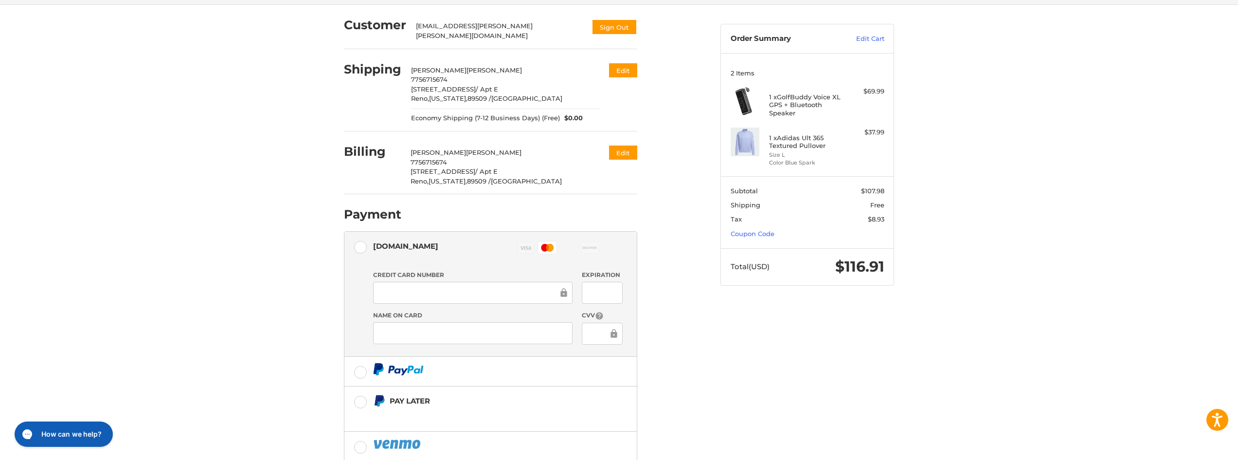 Image resolution: width=1238 pixels, height=460 pixels. What do you see at coordinates (736, 219) in the screenshot?
I see `span: Tax` at bounding box center [736, 219].